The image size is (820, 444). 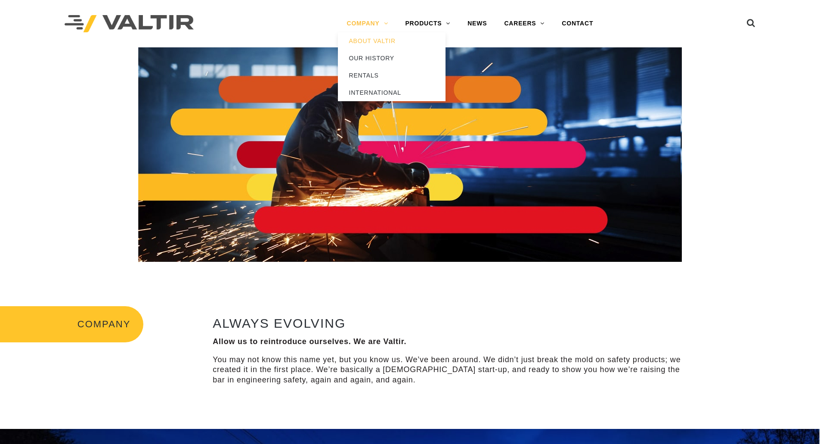 What do you see at coordinates (367, 24) in the screenshot?
I see `a: COMPANY` at bounding box center [367, 24].